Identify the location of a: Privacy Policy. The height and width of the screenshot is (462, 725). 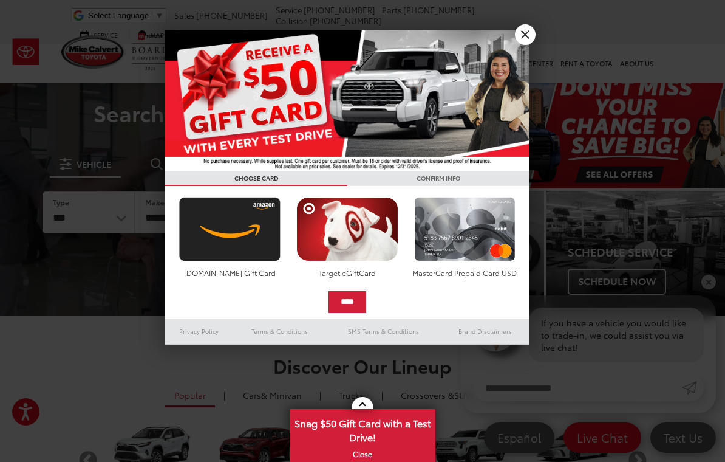
(199, 331).